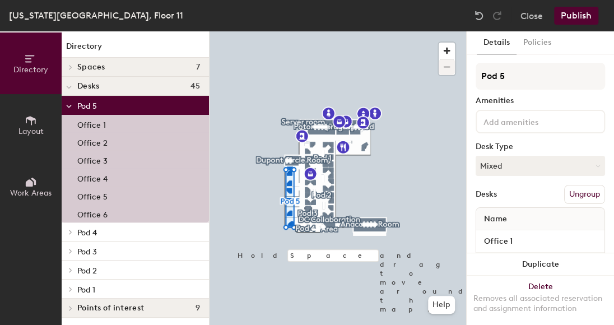  I want to click on p: Office 2, so click(92, 141).